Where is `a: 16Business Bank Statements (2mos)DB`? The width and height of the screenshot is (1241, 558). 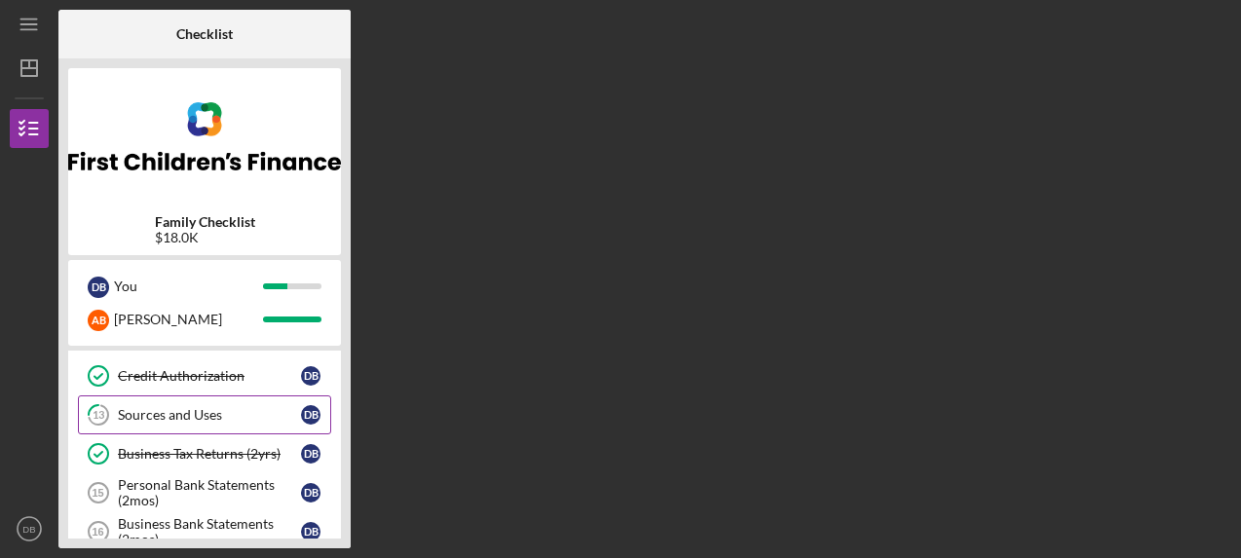
a: 16Business Bank Statements (2mos)DB is located at coordinates (205, 532).